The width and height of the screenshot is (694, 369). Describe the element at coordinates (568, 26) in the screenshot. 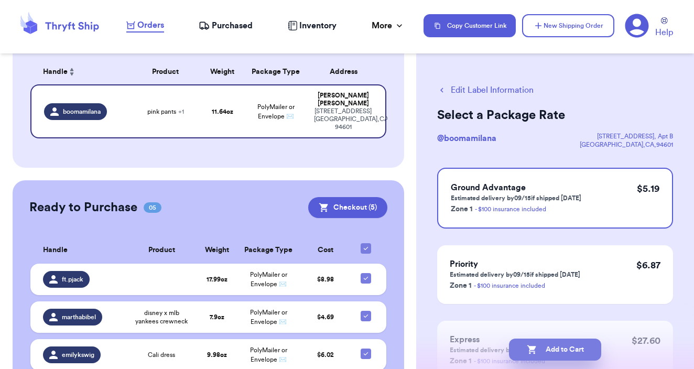

I see `button: New Shipping Order` at that location.